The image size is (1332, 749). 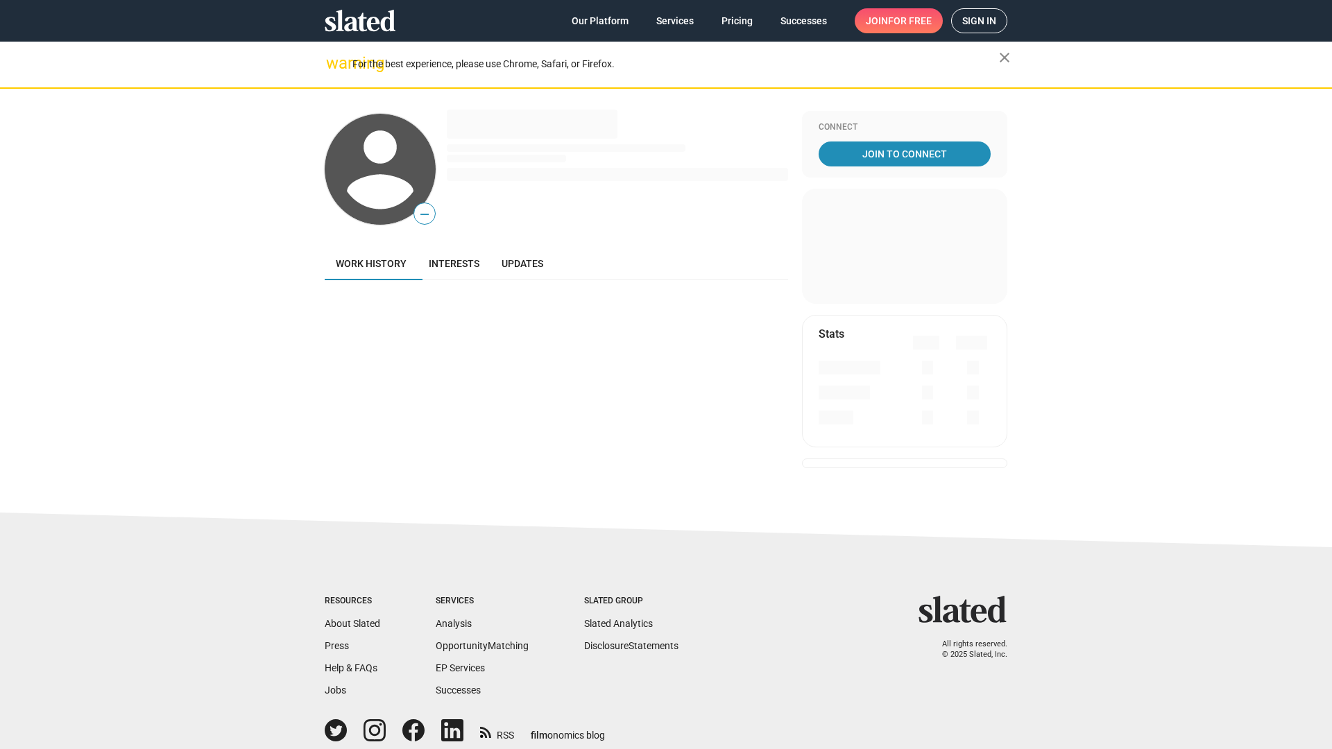 What do you see at coordinates (353, 624) in the screenshot?
I see `a: About Slated` at bounding box center [353, 624].